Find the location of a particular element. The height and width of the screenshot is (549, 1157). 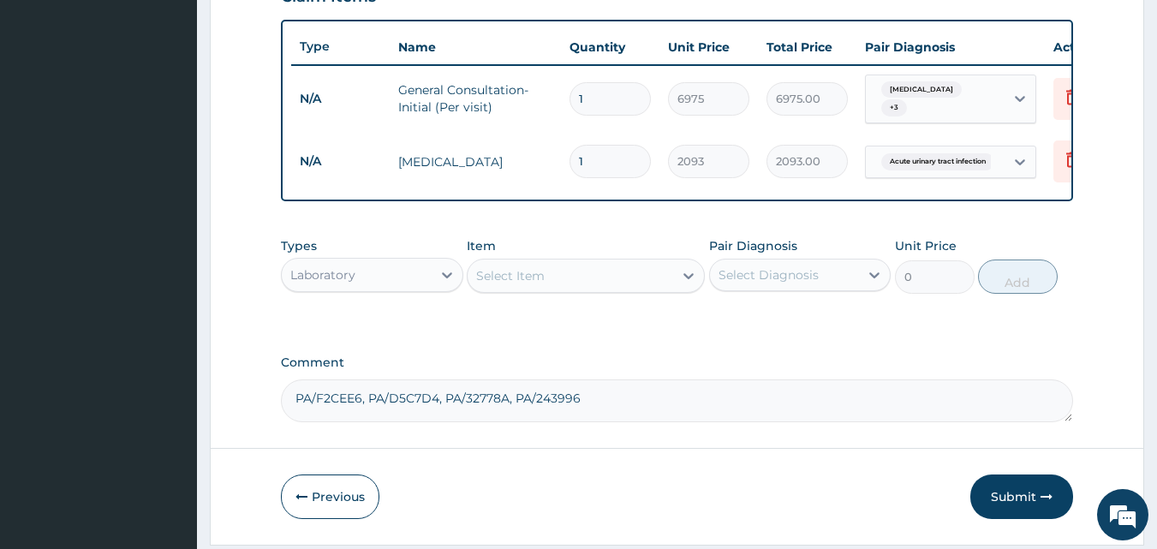

div: Select Diagnosis is located at coordinates (768, 275).